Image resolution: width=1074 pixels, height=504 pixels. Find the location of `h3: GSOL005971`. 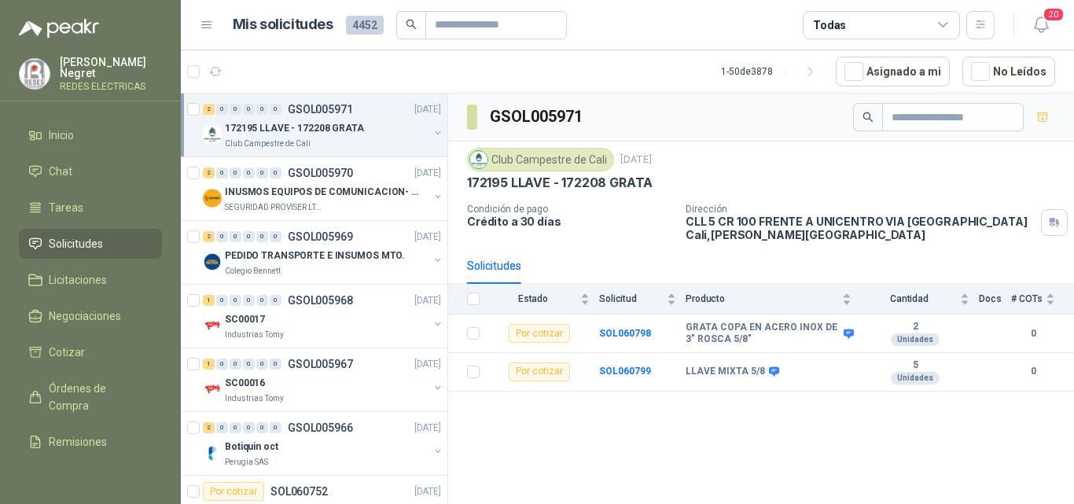

h3: GSOL005971 is located at coordinates (537, 116).